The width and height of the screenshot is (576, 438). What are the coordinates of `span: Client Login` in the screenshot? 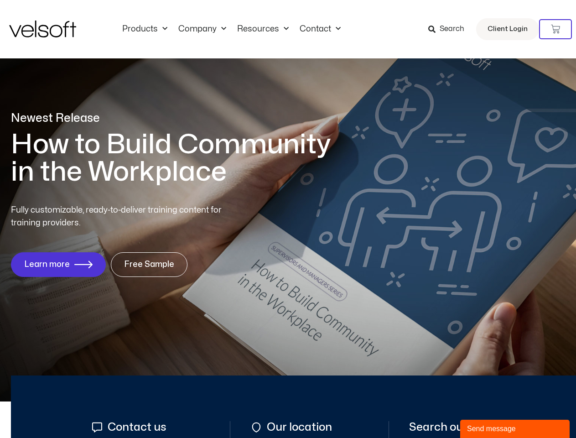 It's located at (508, 29).